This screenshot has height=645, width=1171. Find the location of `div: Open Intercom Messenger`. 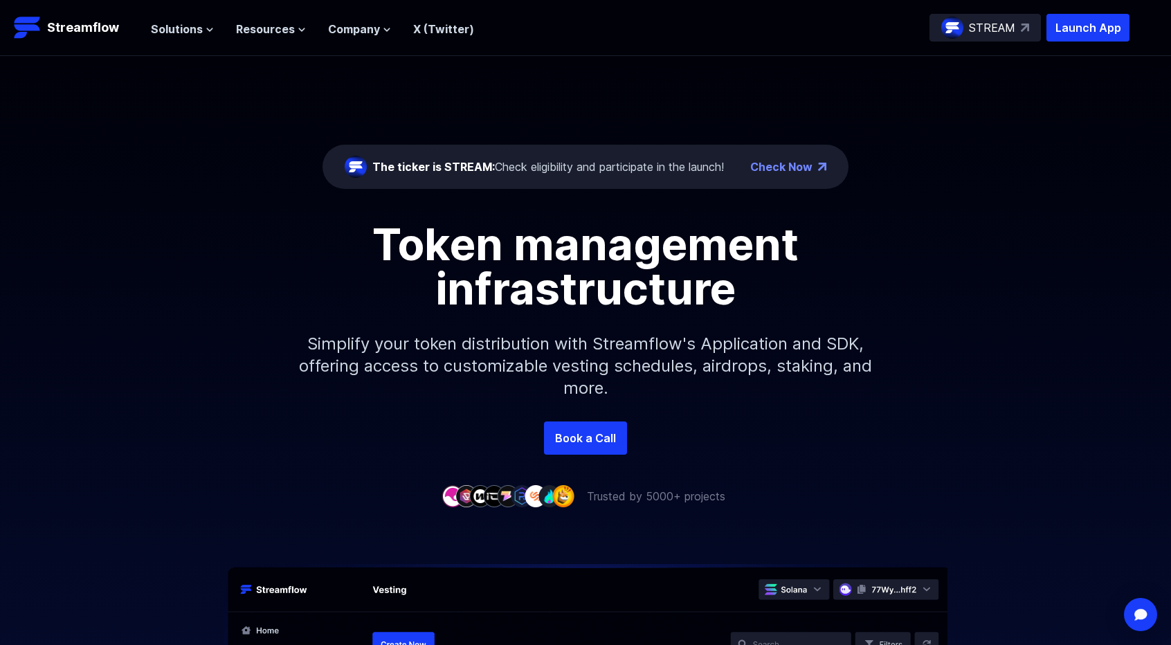

div: Open Intercom Messenger is located at coordinates (1141, 615).